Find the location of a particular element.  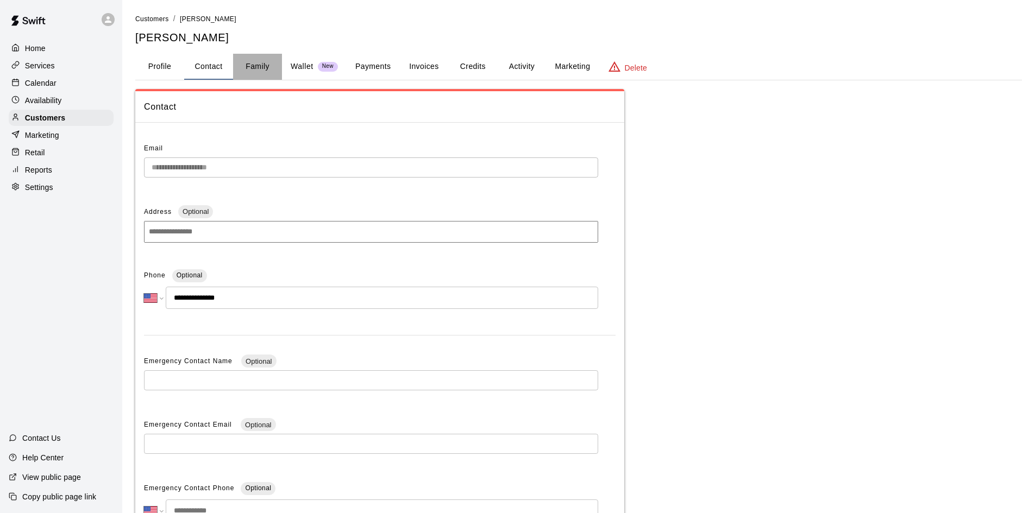

p: Wallet is located at coordinates (302, 66).